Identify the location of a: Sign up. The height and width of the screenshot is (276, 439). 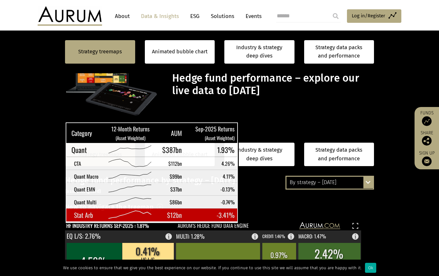
(426, 158).